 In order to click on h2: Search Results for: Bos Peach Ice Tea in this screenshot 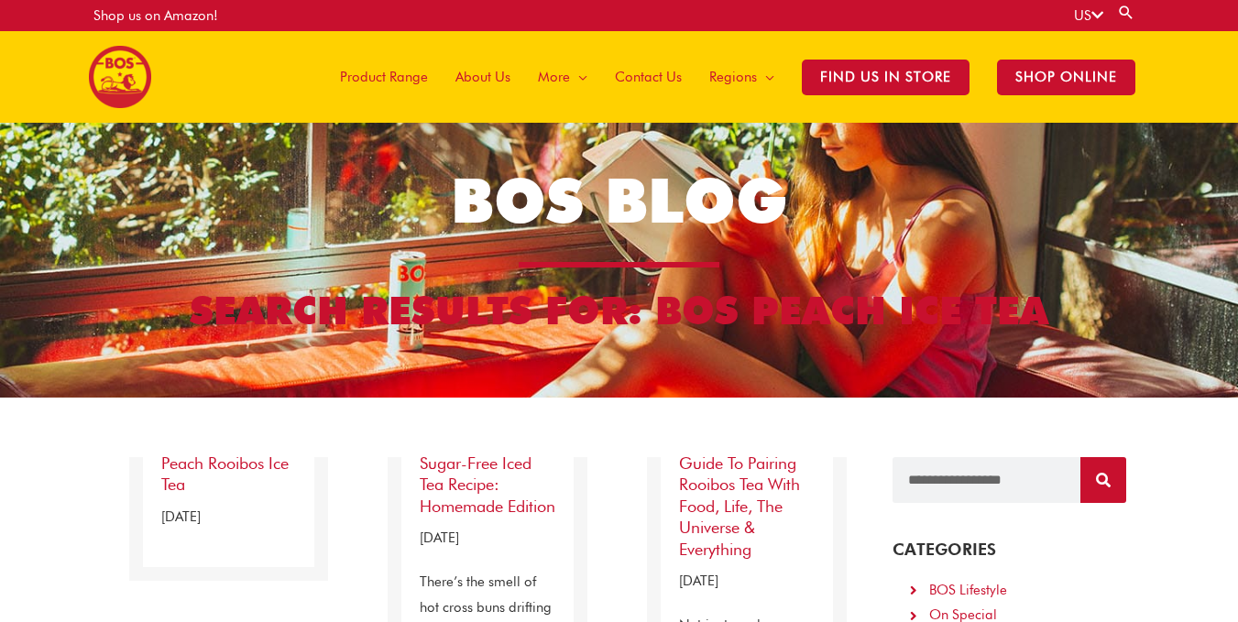, I will do `click(619, 311)`.